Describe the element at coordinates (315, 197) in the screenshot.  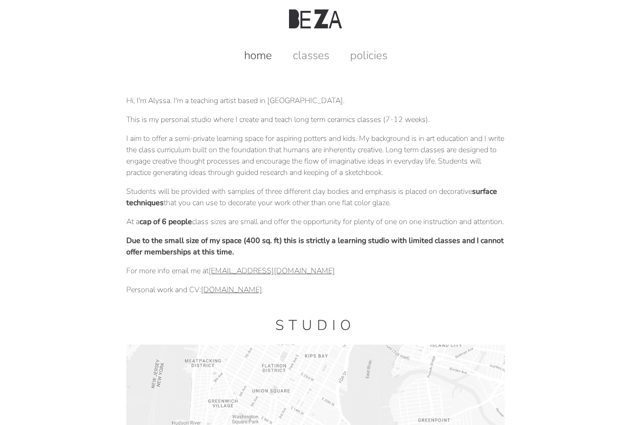
I see `p: Students will be provided with samples of three different clay bodies and emphasis is placed on d...` at that location.